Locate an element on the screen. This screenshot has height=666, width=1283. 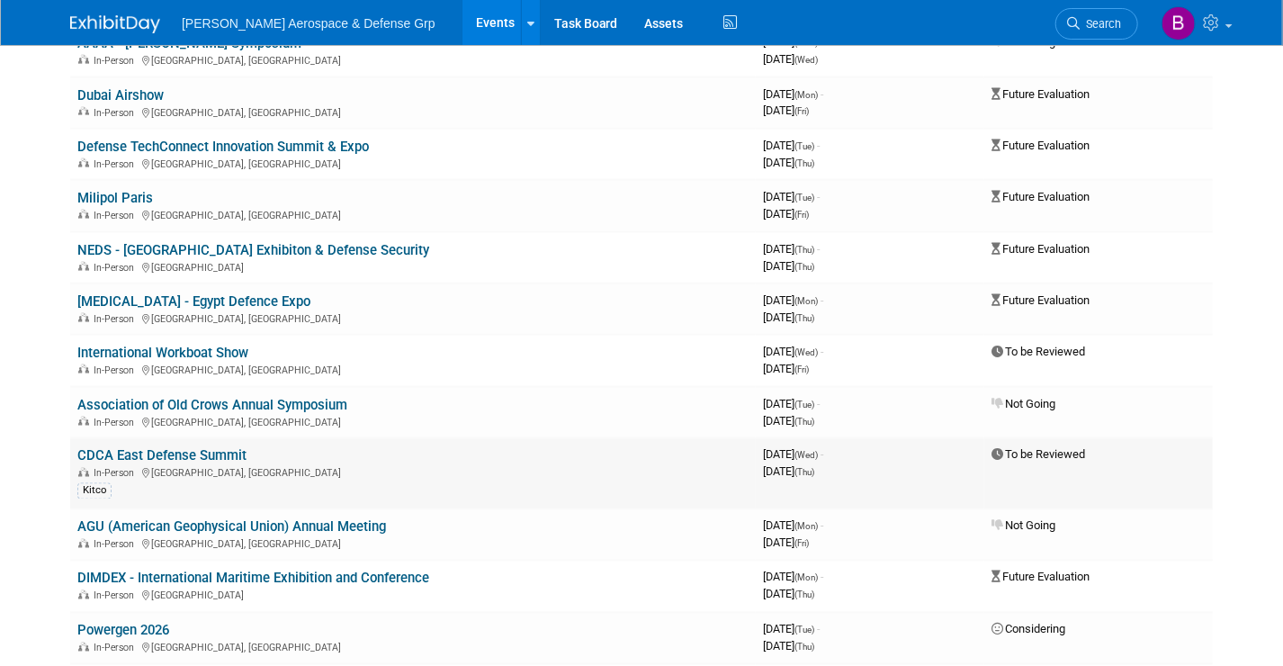
a: Search is located at coordinates (1097, 23).